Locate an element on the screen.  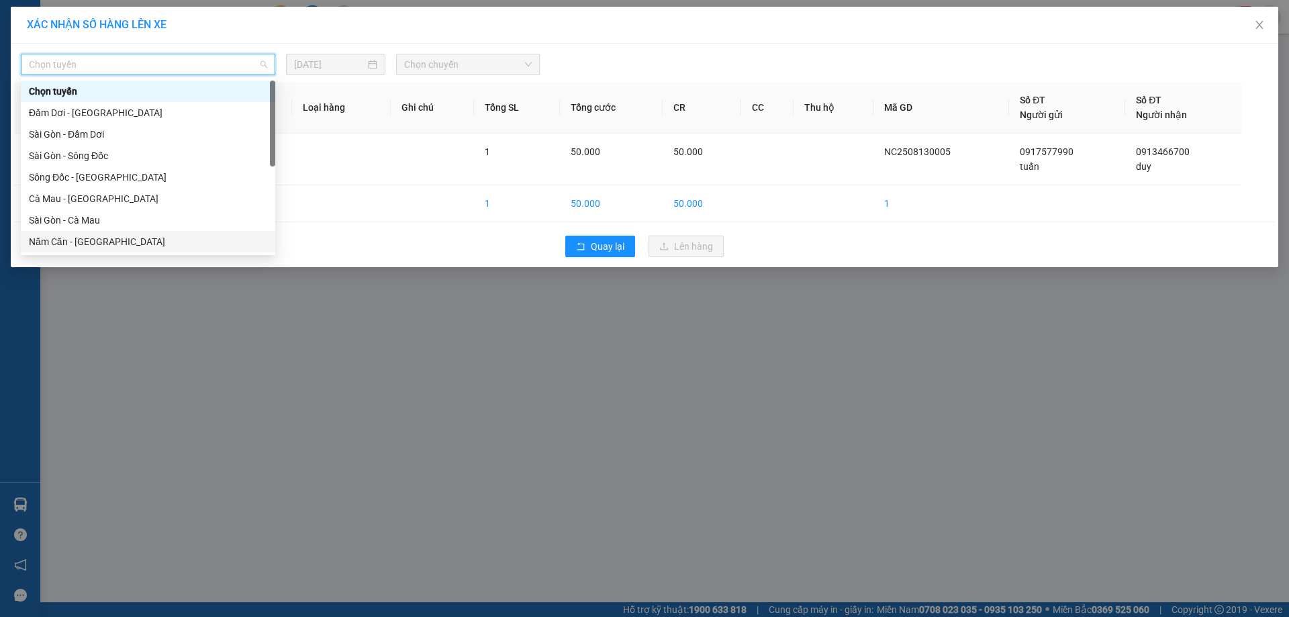
th: STT is located at coordinates (44, 107).